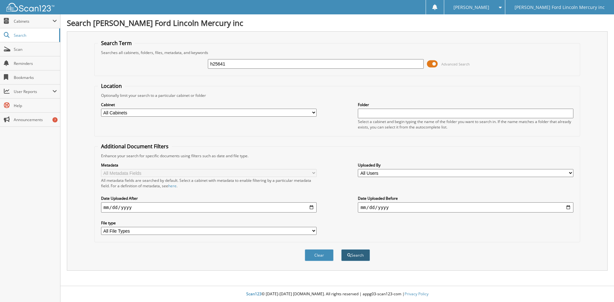  What do you see at coordinates (209, 198) in the screenshot?
I see `label: Date Uploaded After` at bounding box center [209, 198].